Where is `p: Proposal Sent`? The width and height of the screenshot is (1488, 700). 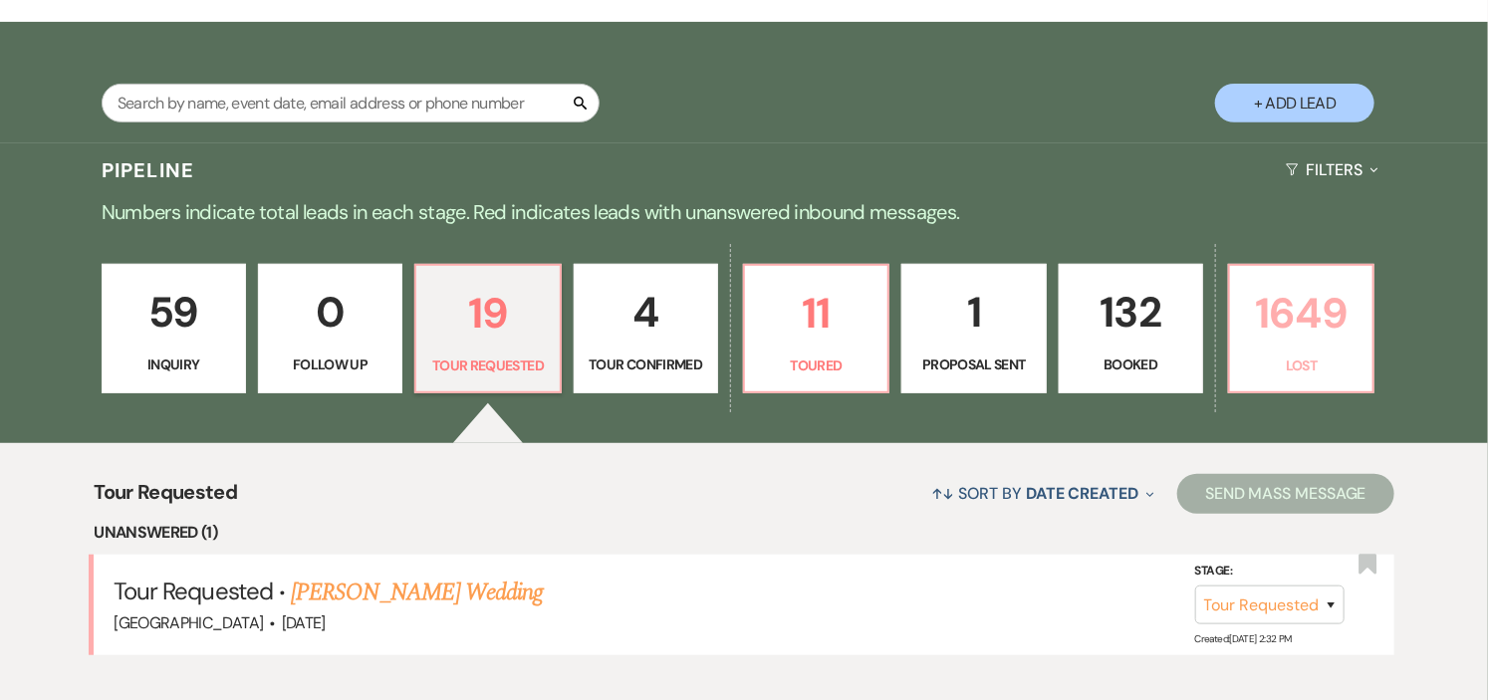 p: Proposal Sent is located at coordinates (973, 364).